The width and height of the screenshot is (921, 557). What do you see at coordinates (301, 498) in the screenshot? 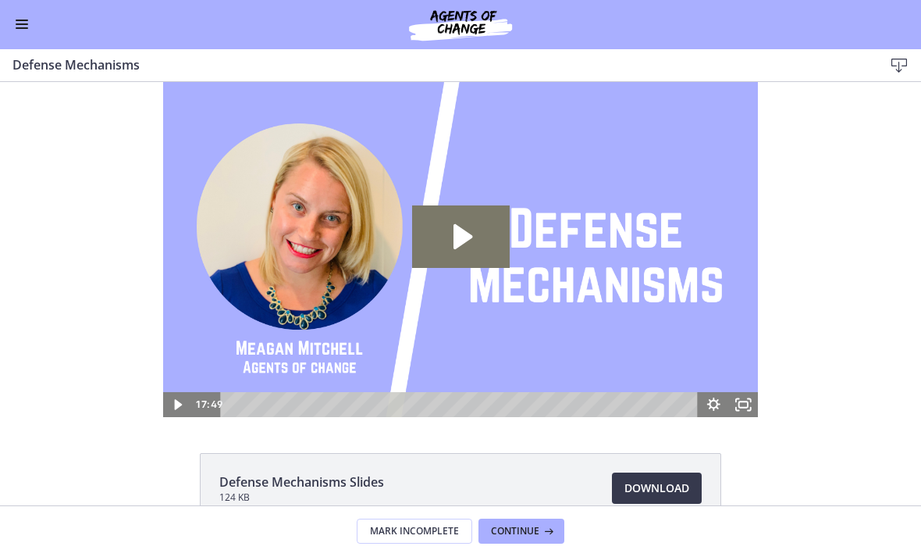
I see `span: 124 KB` at bounding box center [301, 498].